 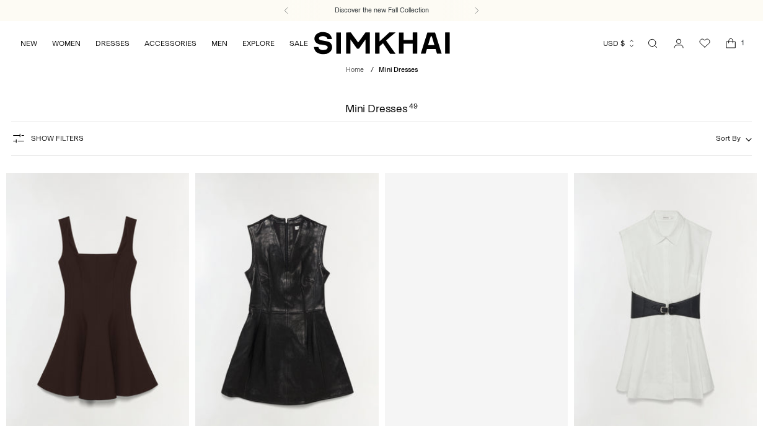 I want to click on a: Discover the new Fall Collection, so click(x=382, y=11).